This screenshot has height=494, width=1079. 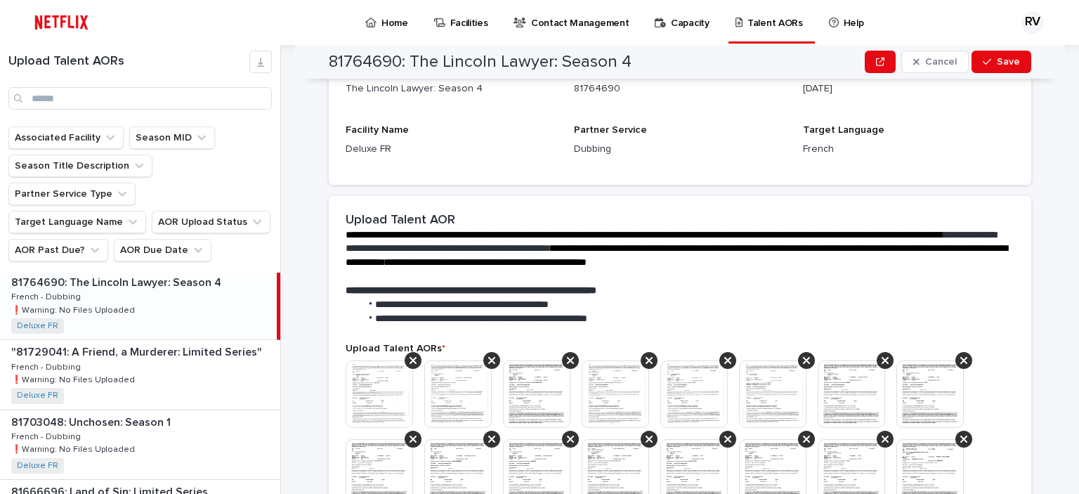 I want to click on button: AOR Due Date, so click(x=162, y=250).